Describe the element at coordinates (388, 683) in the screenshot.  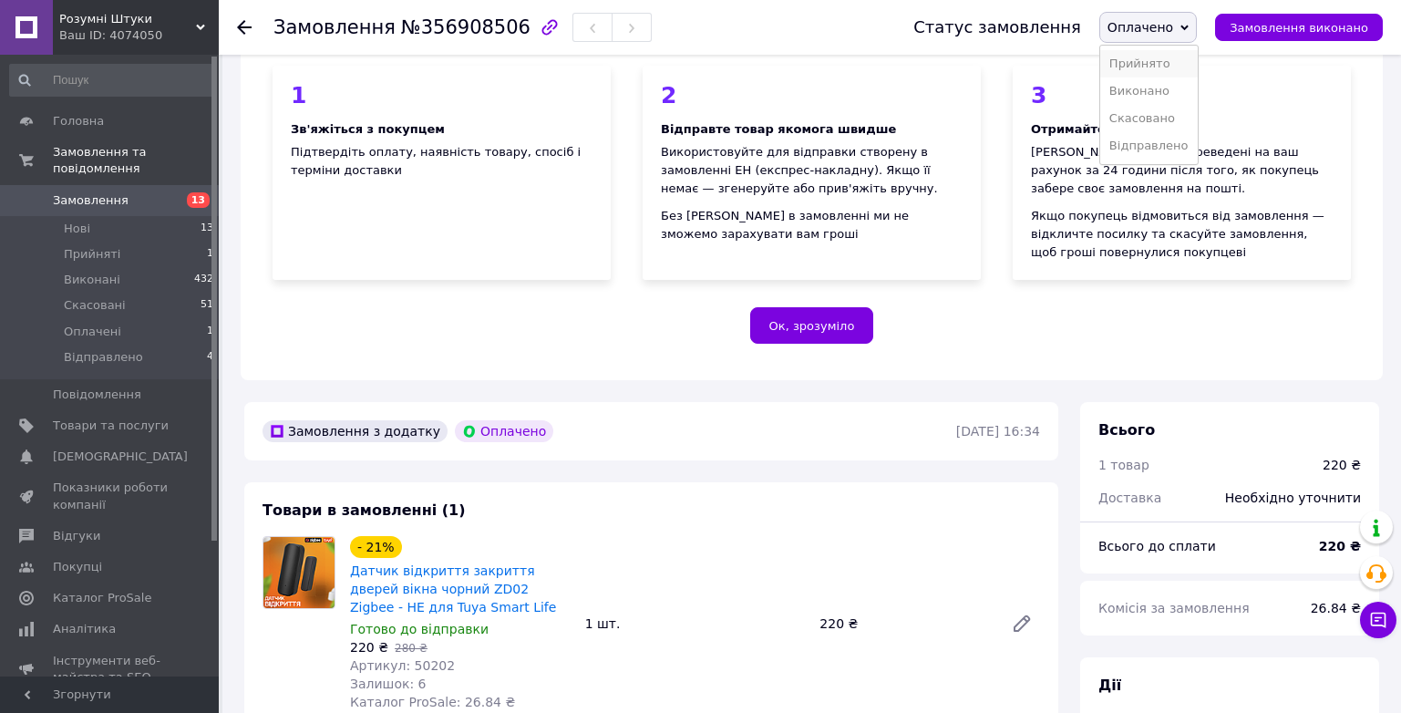
I see `span: Залишок: 6` at that location.